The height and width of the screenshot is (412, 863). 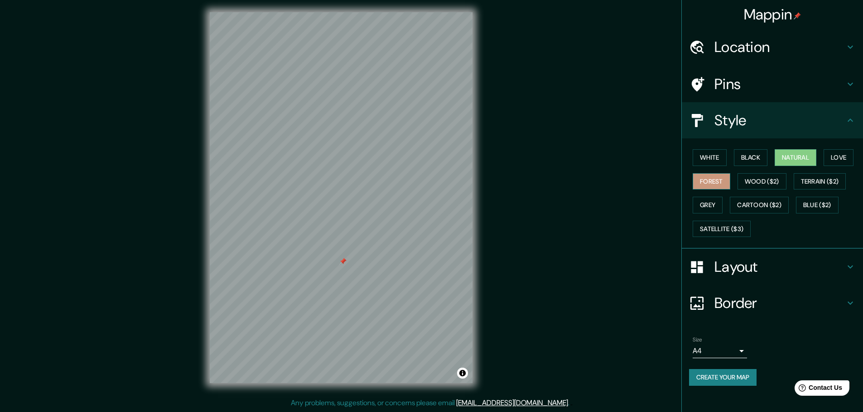 What do you see at coordinates (797, 16) in the screenshot?
I see `img: pin-icon.png` at bounding box center [797, 16].